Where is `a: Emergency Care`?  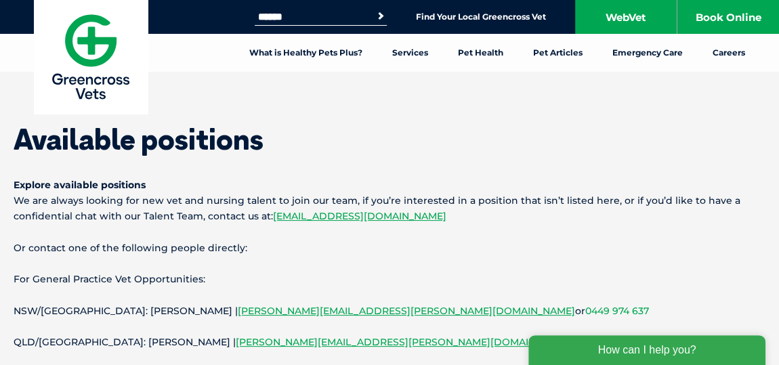 a: Emergency Care is located at coordinates (648, 53).